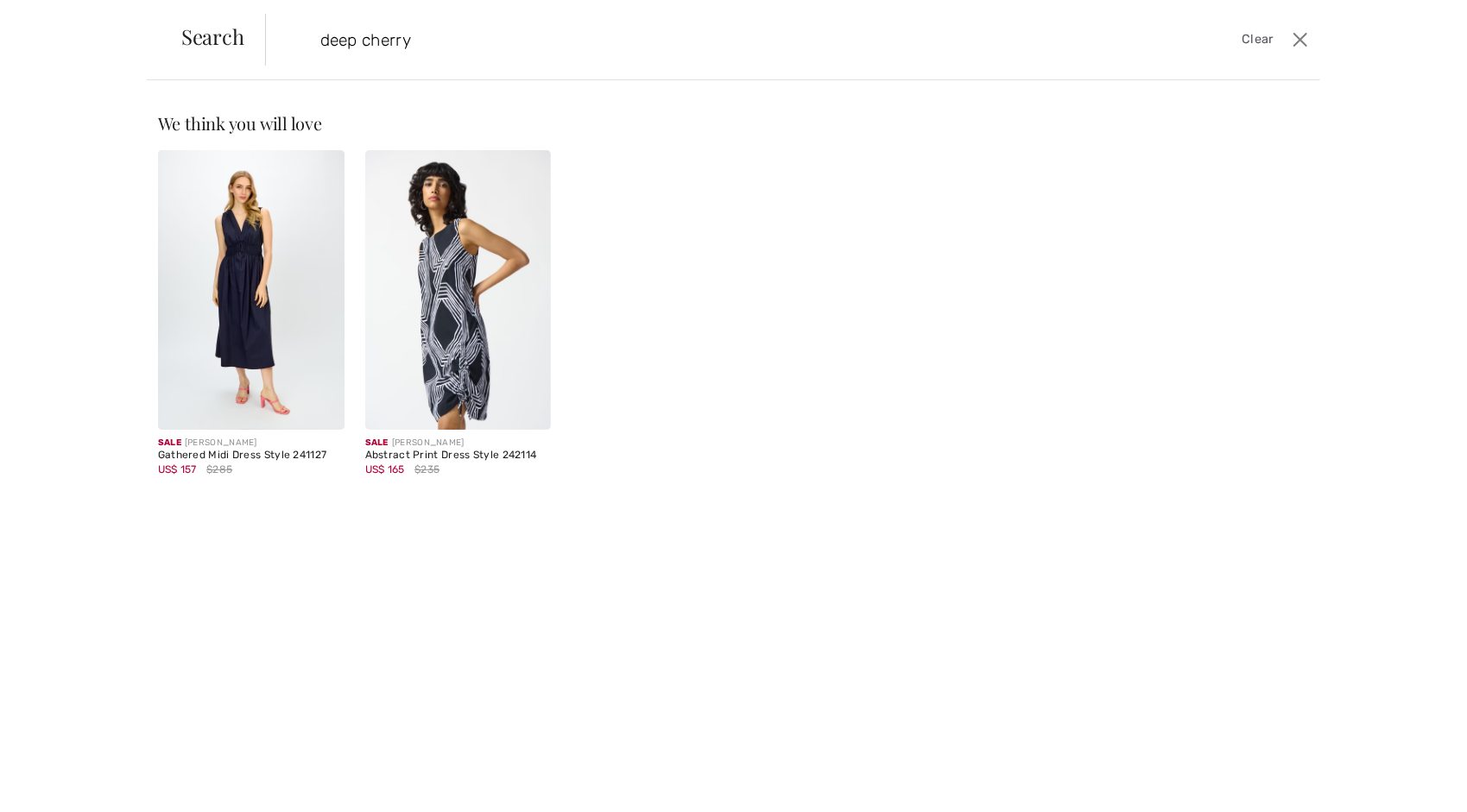  What do you see at coordinates (1300, 39) in the screenshot?
I see `button: Close` at bounding box center [1300, 39].